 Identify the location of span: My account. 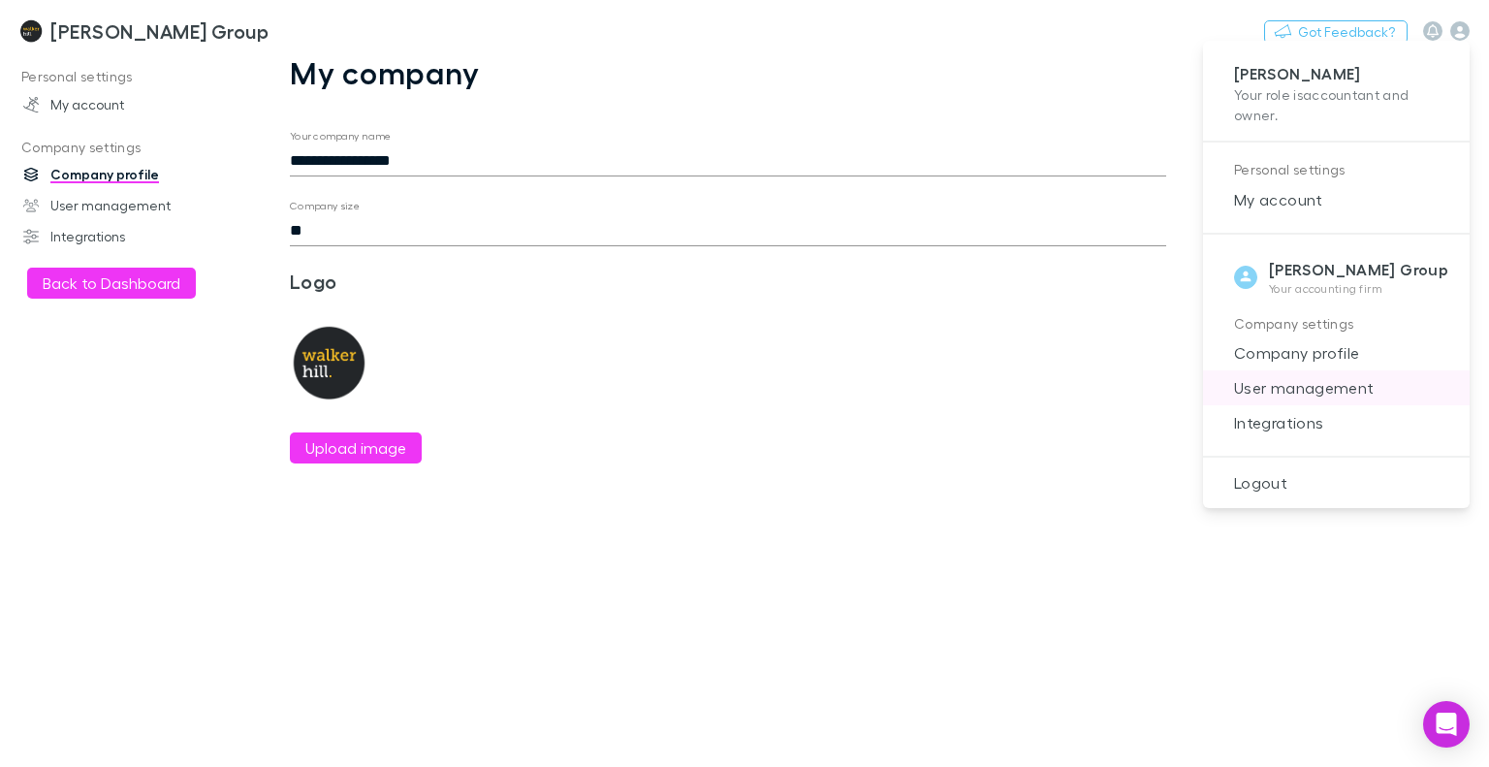
(1336, 200).